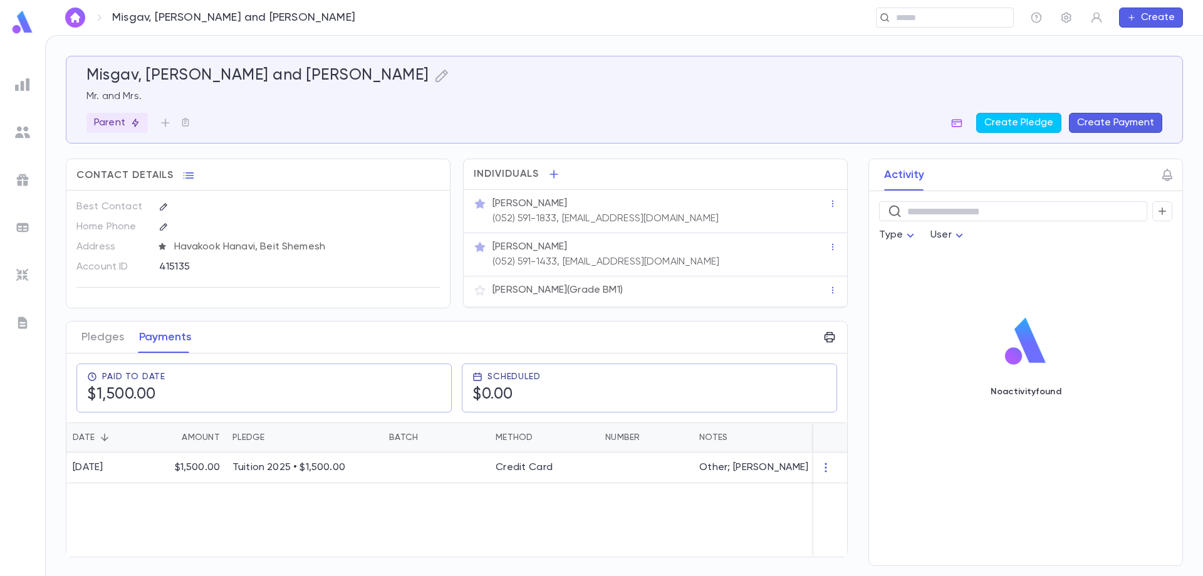  What do you see at coordinates (117, 123) in the screenshot?
I see `p: Parent` at bounding box center [117, 123].